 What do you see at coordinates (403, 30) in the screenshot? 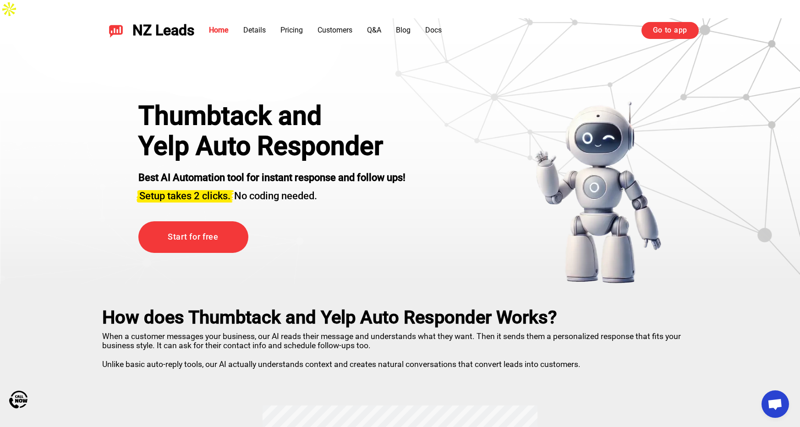
I see `a: Blog` at bounding box center [403, 30].